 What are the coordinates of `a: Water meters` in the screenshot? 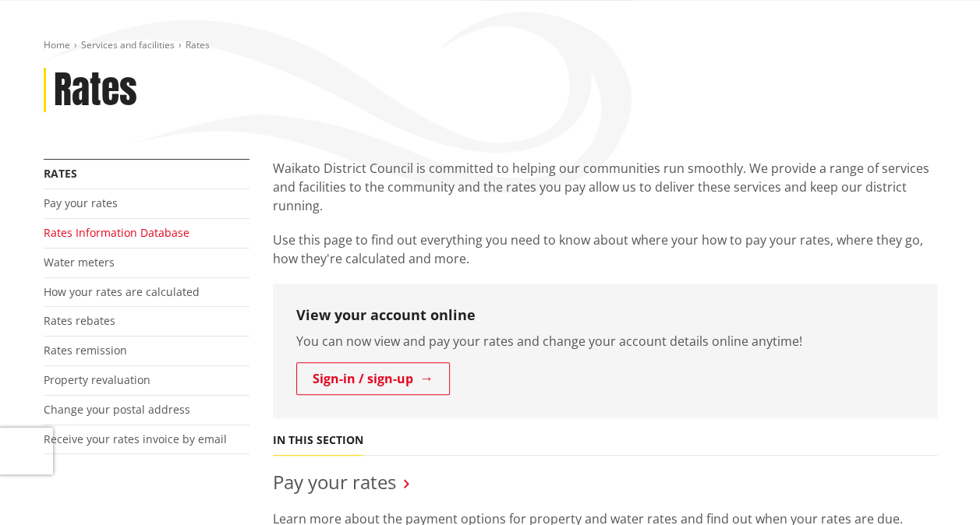 It's located at (79, 262).